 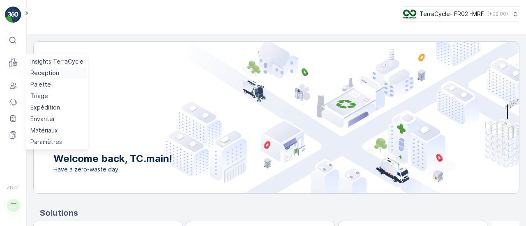 What do you see at coordinates (113, 170) in the screenshot?
I see `span: Have a zero-waste day` at bounding box center [113, 170].